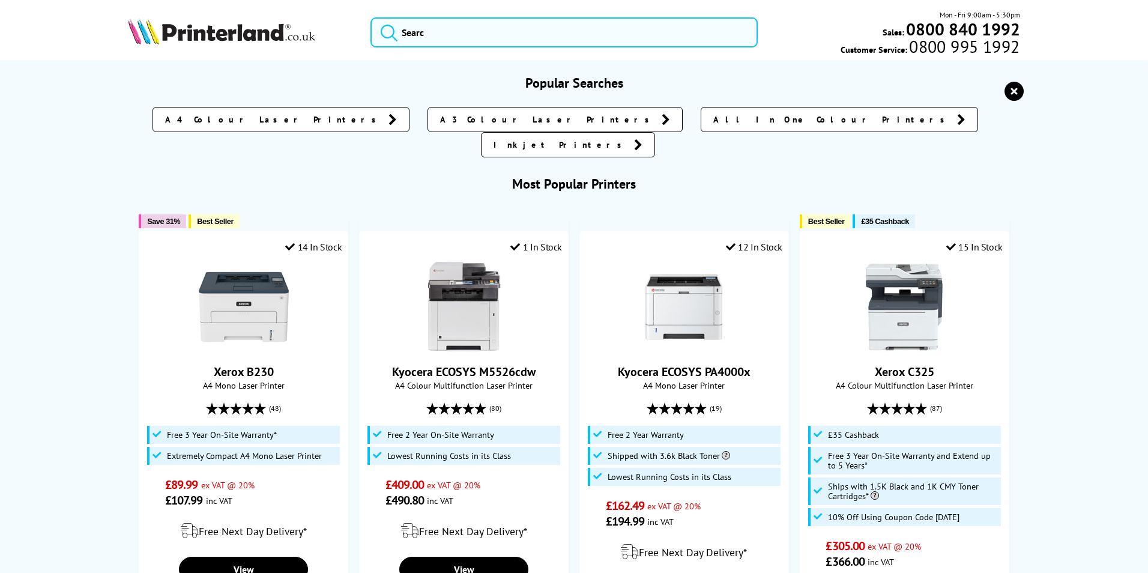 This screenshot has width=1148, height=573. Describe the element at coordinates (184, 500) in the screenshot. I see `span: £107.99` at that location.